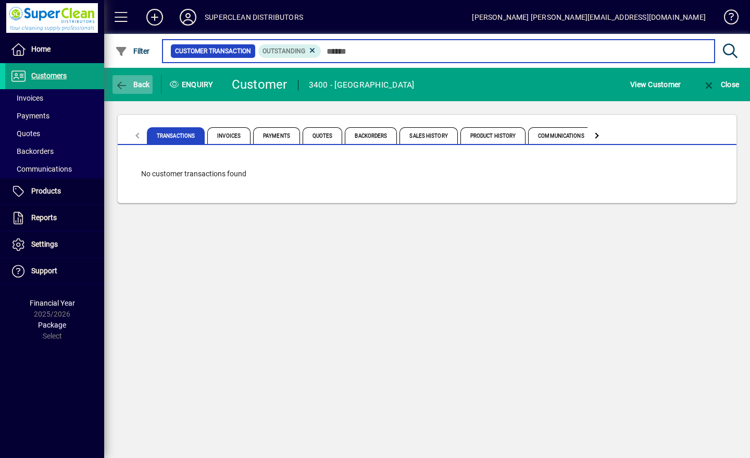 Image resolution: width=750 pixels, height=458 pixels. I want to click on span: Back, so click(132, 84).